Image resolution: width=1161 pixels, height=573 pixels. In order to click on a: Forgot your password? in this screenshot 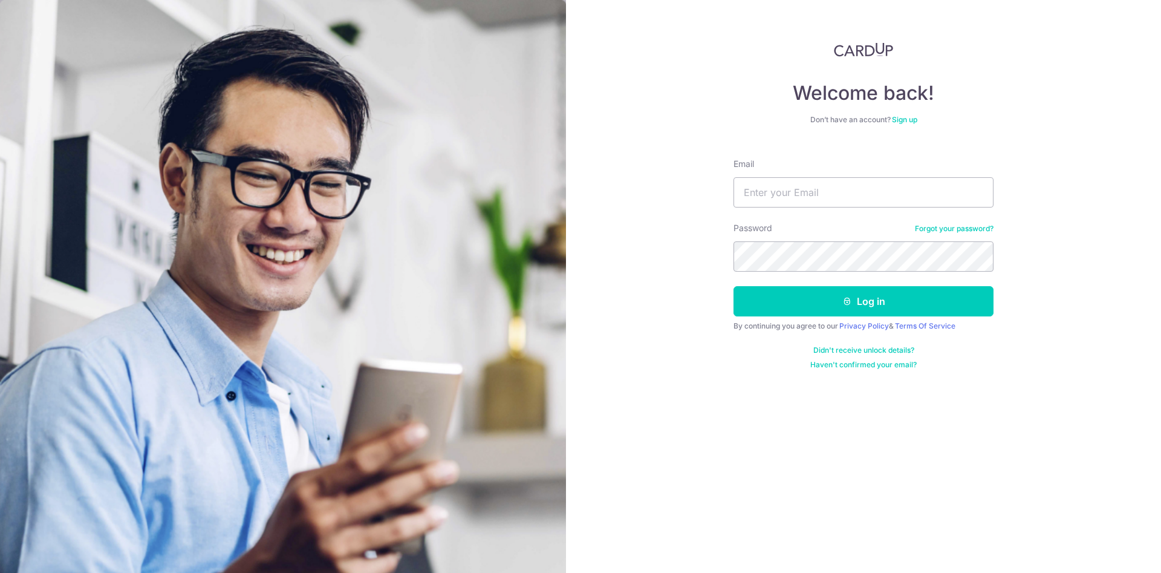, I will do `click(954, 229)`.